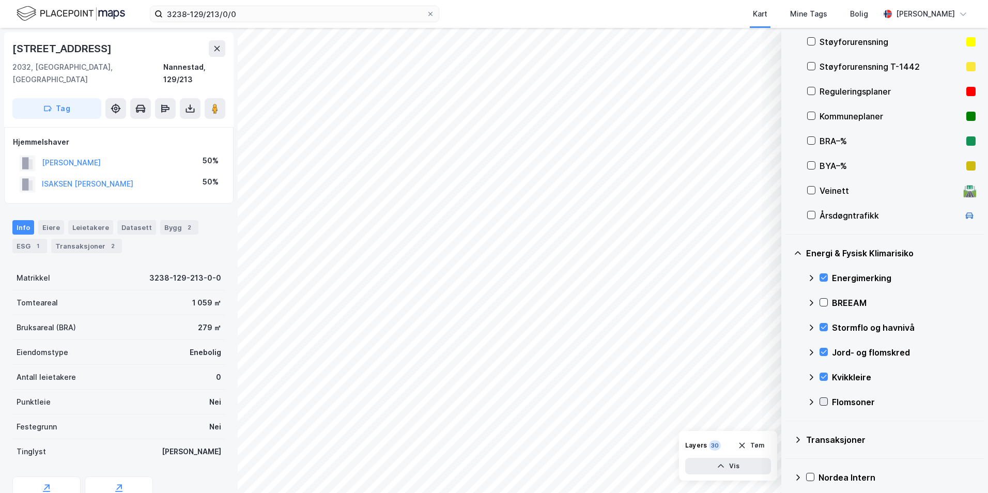 Image resolution: width=988 pixels, height=493 pixels. What do you see at coordinates (136, 227) in the screenshot?
I see `div: Datasett` at bounding box center [136, 227].